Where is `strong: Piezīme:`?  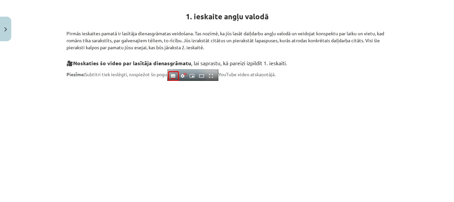
strong: Piezīme: is located at coordinates (75, 74).